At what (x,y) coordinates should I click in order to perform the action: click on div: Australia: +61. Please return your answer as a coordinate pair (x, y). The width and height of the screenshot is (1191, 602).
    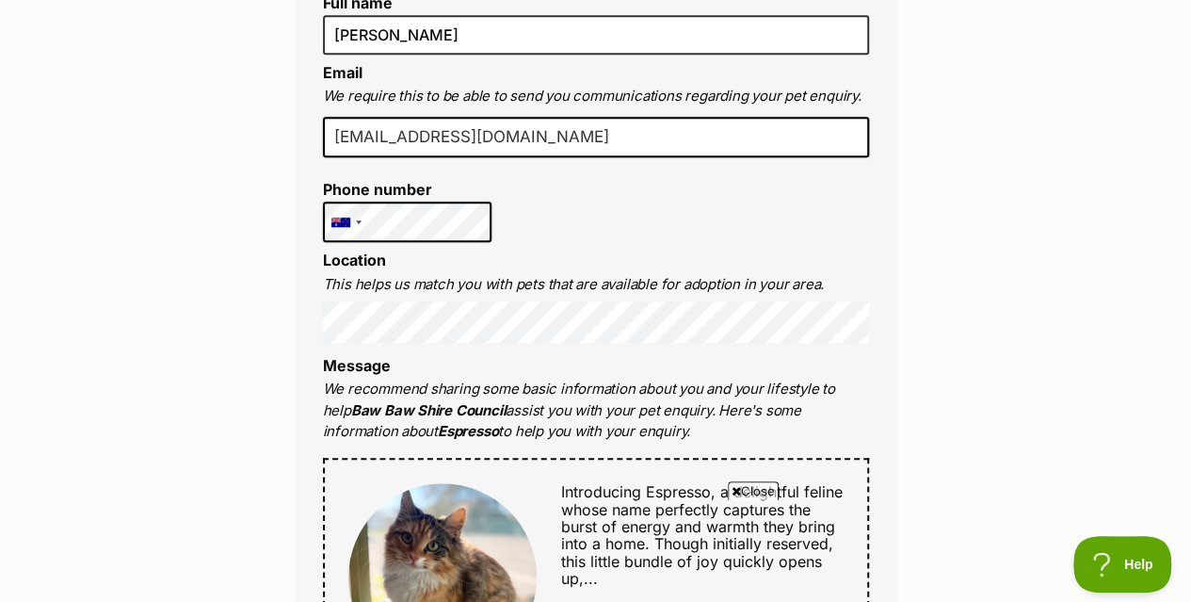
    Looking at the image, I should click on (346, 222).